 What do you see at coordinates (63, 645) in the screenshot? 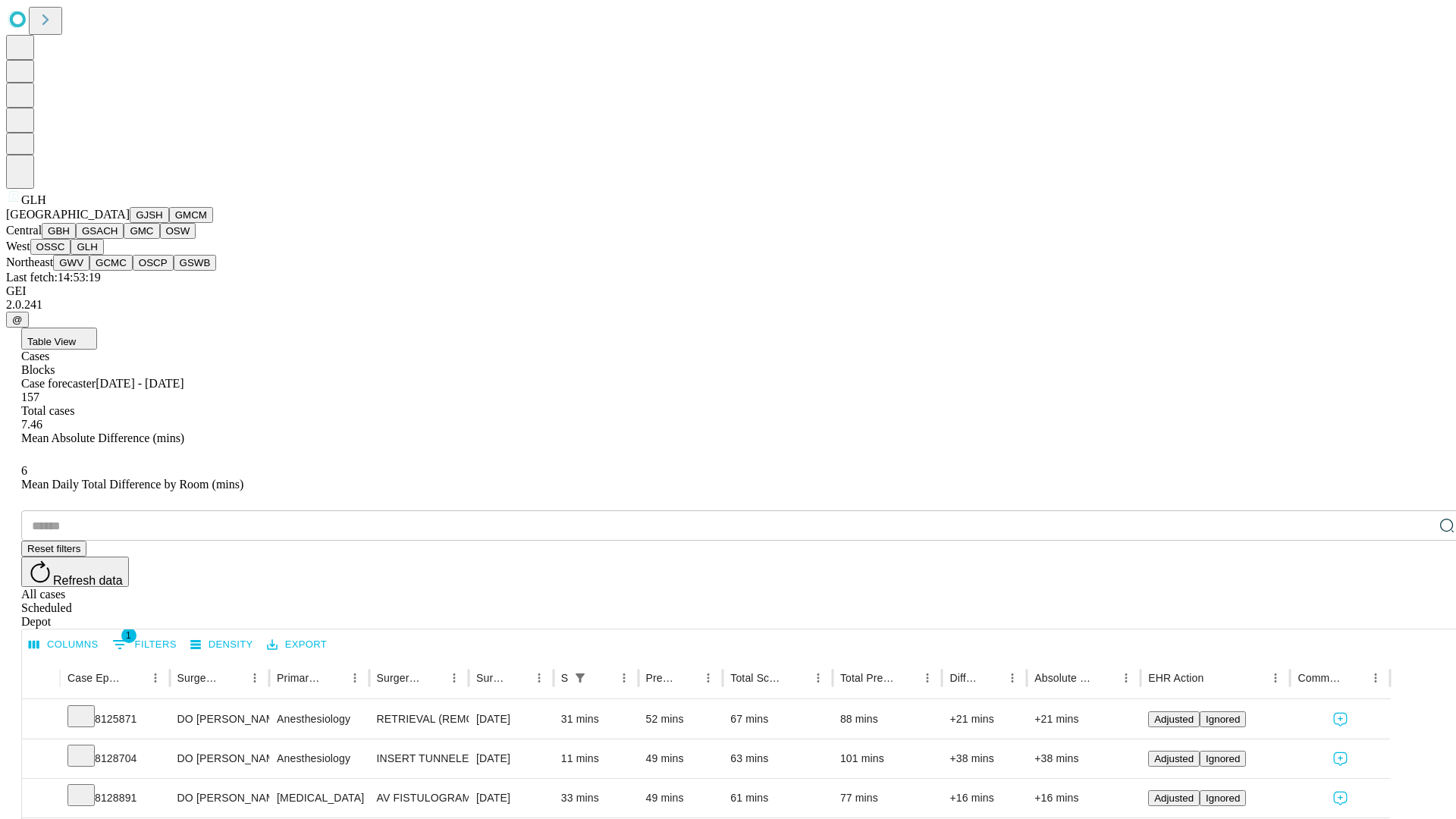
I see `button: Select columns` at bounding box center [63, 645].